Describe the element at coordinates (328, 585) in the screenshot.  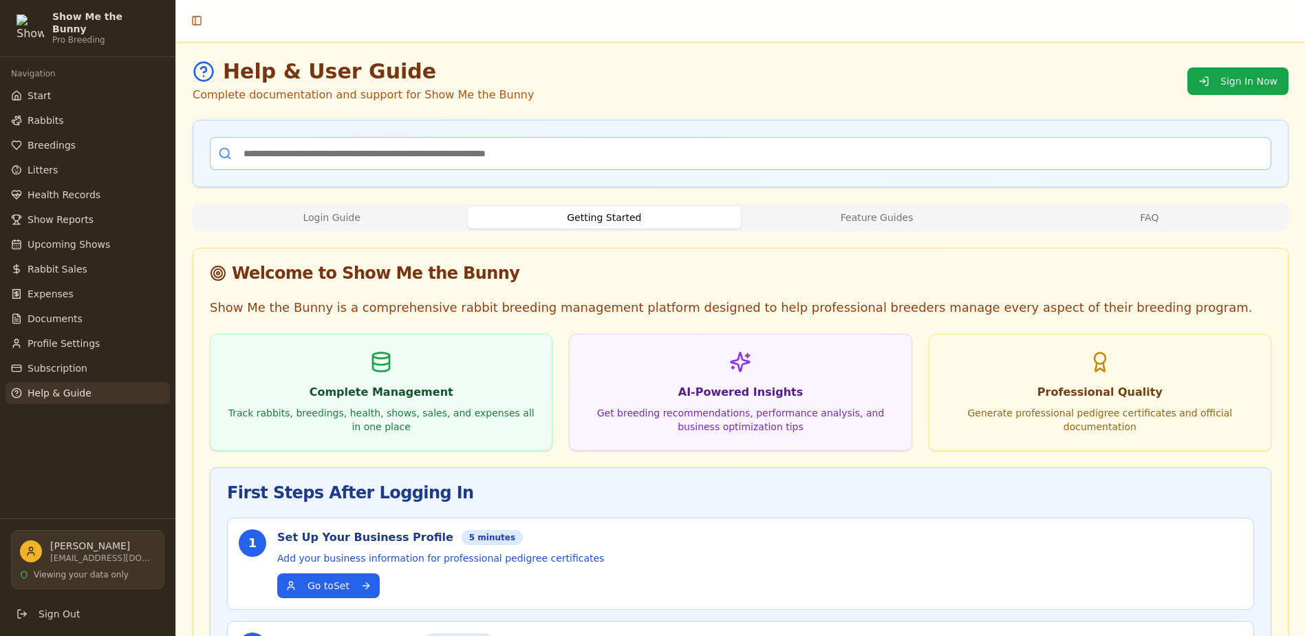
I see `span: Go to Set` at that location.